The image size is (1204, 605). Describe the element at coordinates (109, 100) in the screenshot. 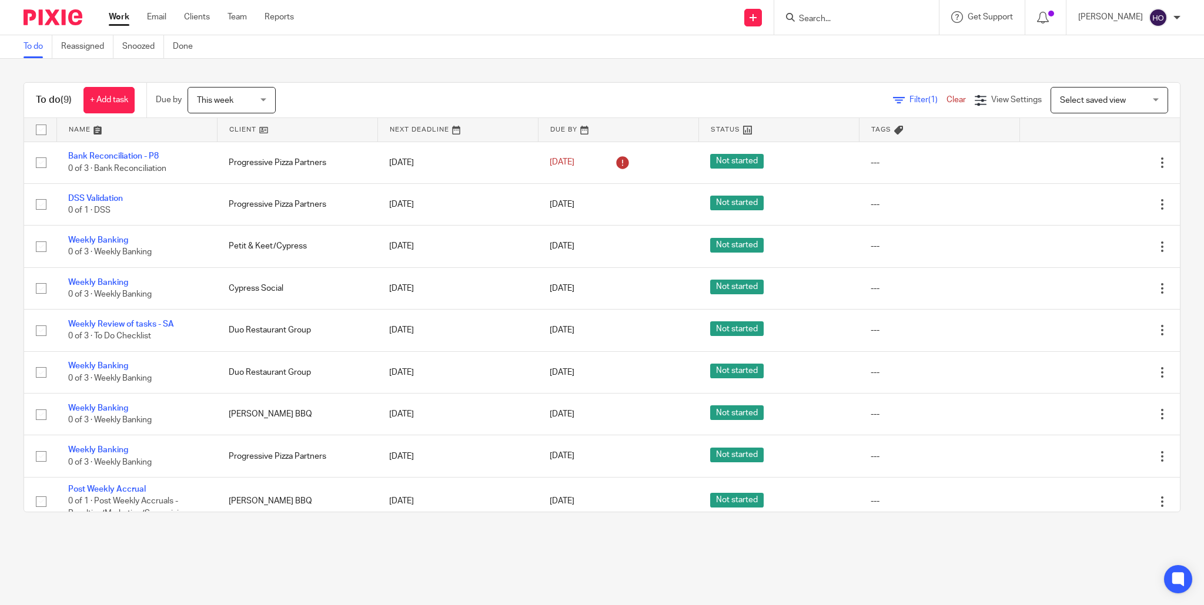

I see `a: + Add task` at that location.